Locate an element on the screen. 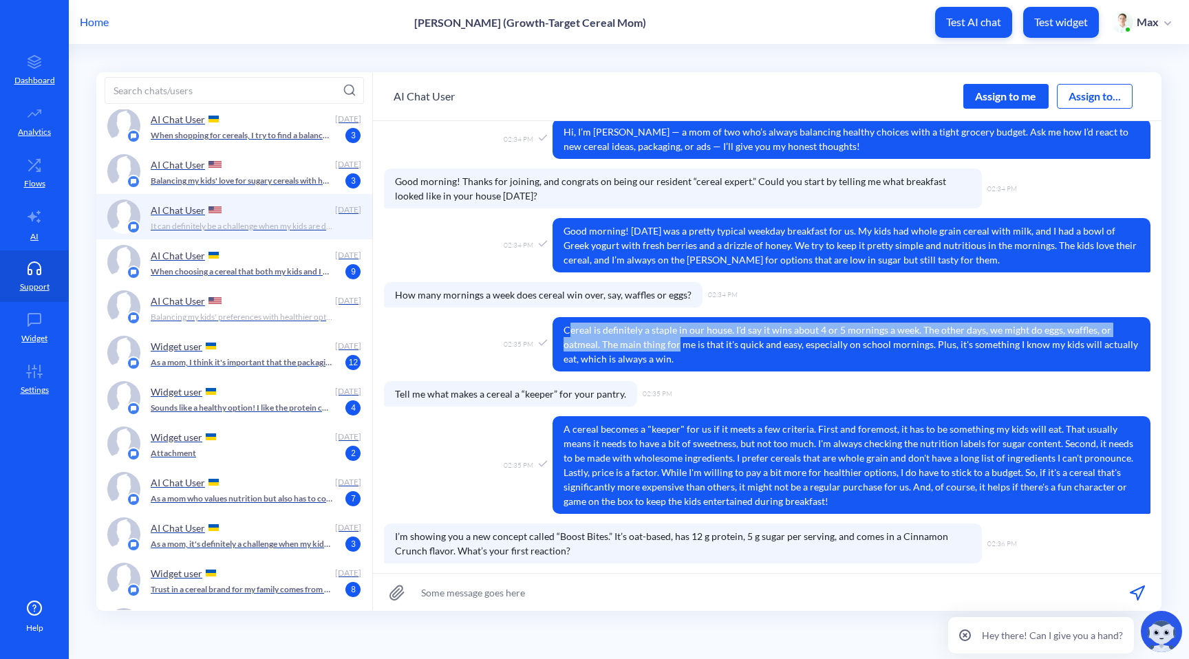 This screenshot has height=659, width=1189. img: user photo is located at coordinates (1122, 22).